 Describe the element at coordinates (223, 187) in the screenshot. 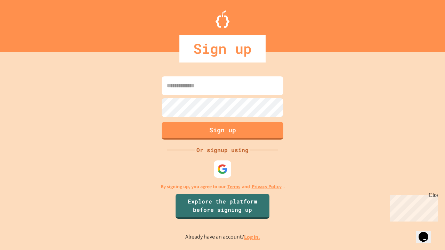

I see `p: By signing up, you agree to our and .` at that location.